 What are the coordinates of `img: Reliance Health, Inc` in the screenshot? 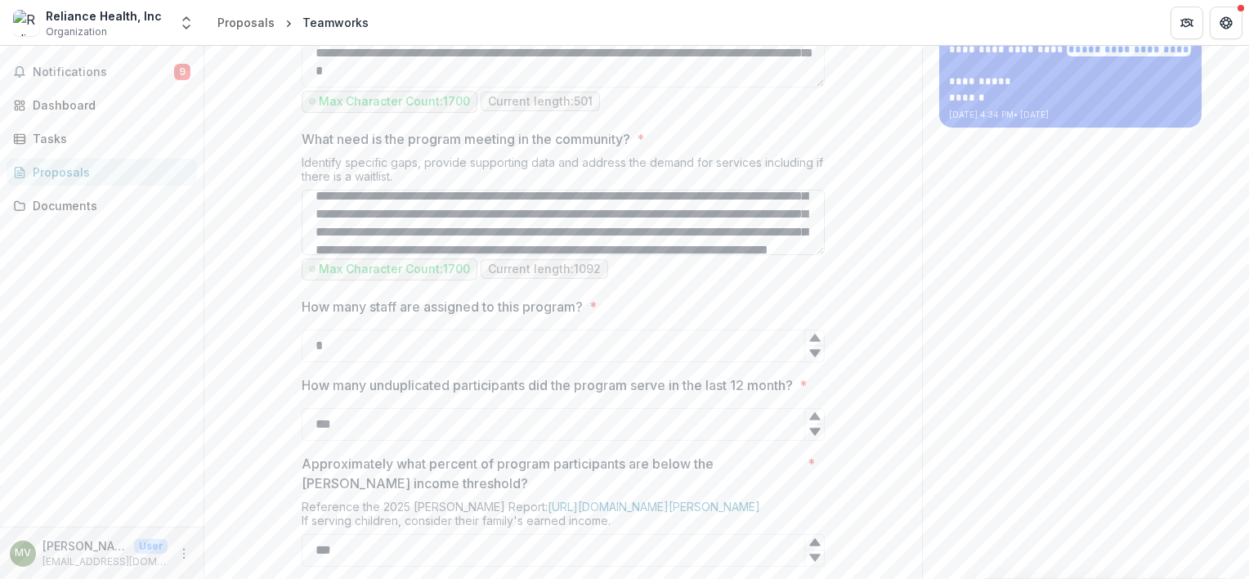 It's located at (26, 23).